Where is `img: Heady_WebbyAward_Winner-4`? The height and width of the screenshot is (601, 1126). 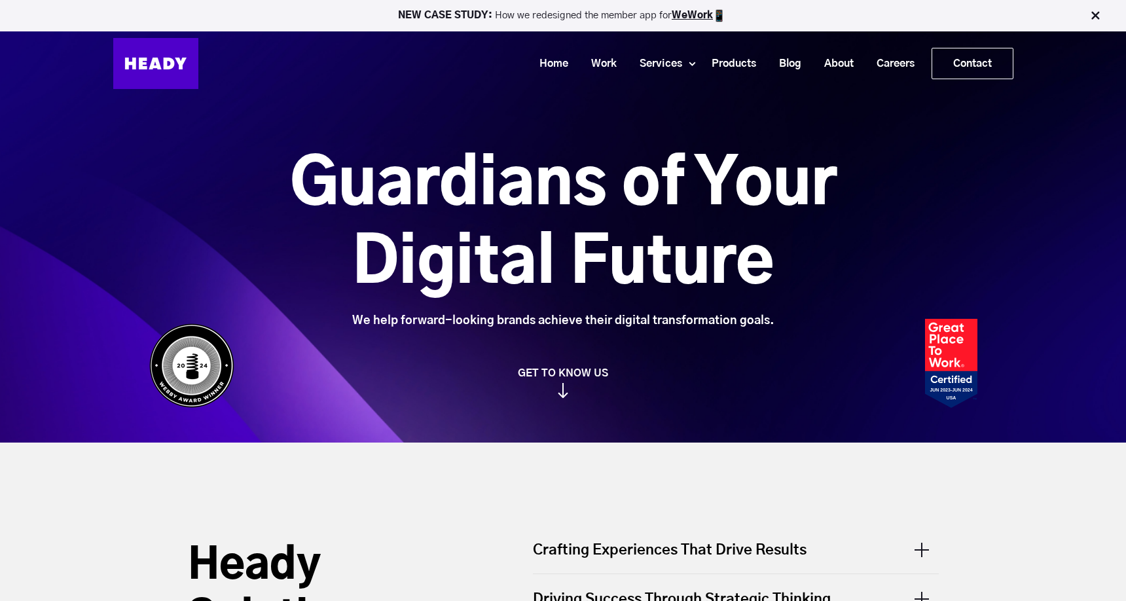 img: Heady_WebbyAward_Winner-4 is located at coordinates (192, 365).